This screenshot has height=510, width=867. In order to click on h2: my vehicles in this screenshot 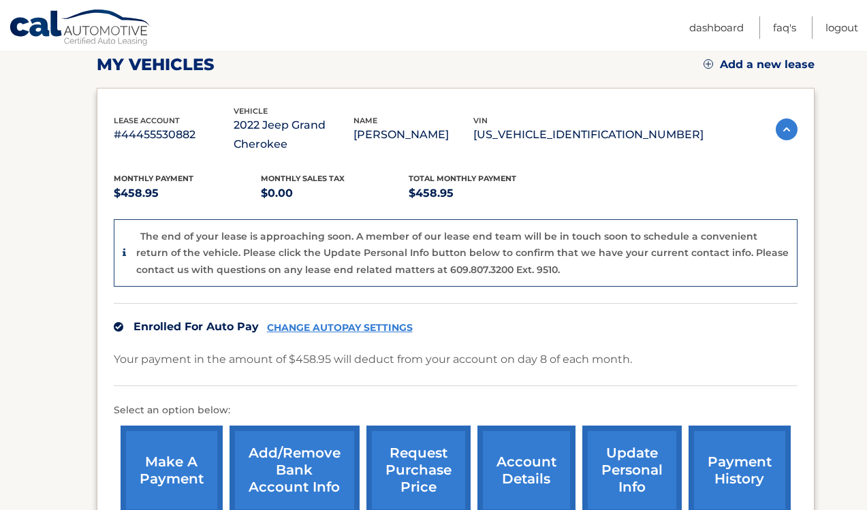, I will do `click(155, 65)`.